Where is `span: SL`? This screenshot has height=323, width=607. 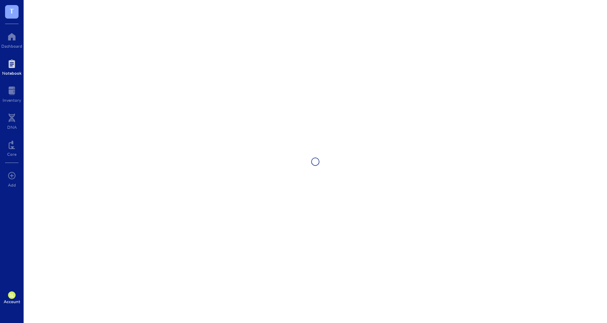
span: SL is located at coordinates (11, 295).